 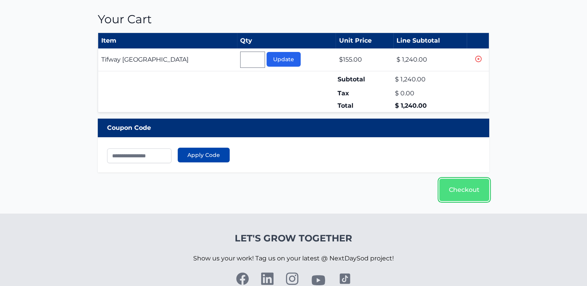 I want to click on h1: Your Cart, so click(x=293, y=19).